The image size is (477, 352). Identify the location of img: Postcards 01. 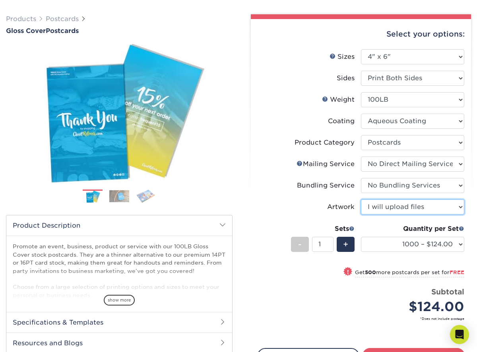
(93, 197).